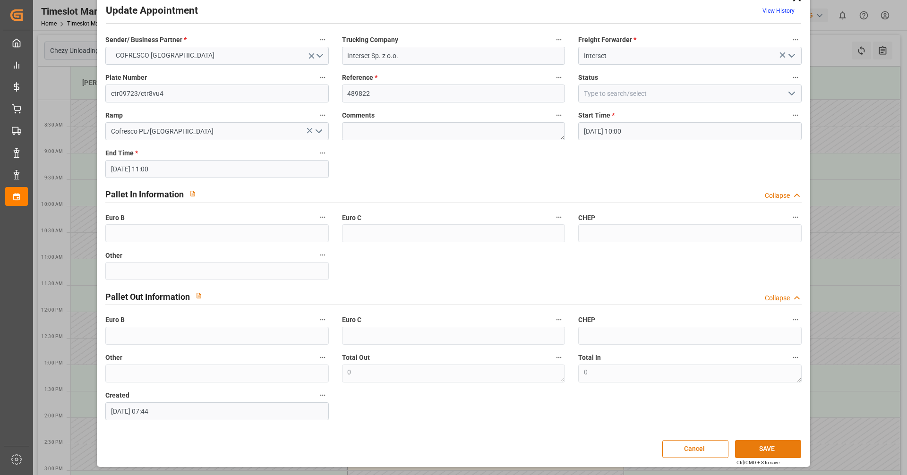 The width and height of the screenshot is (907, 475). I want to click on button: Sender/ Business Partner *, so click(323, 40).